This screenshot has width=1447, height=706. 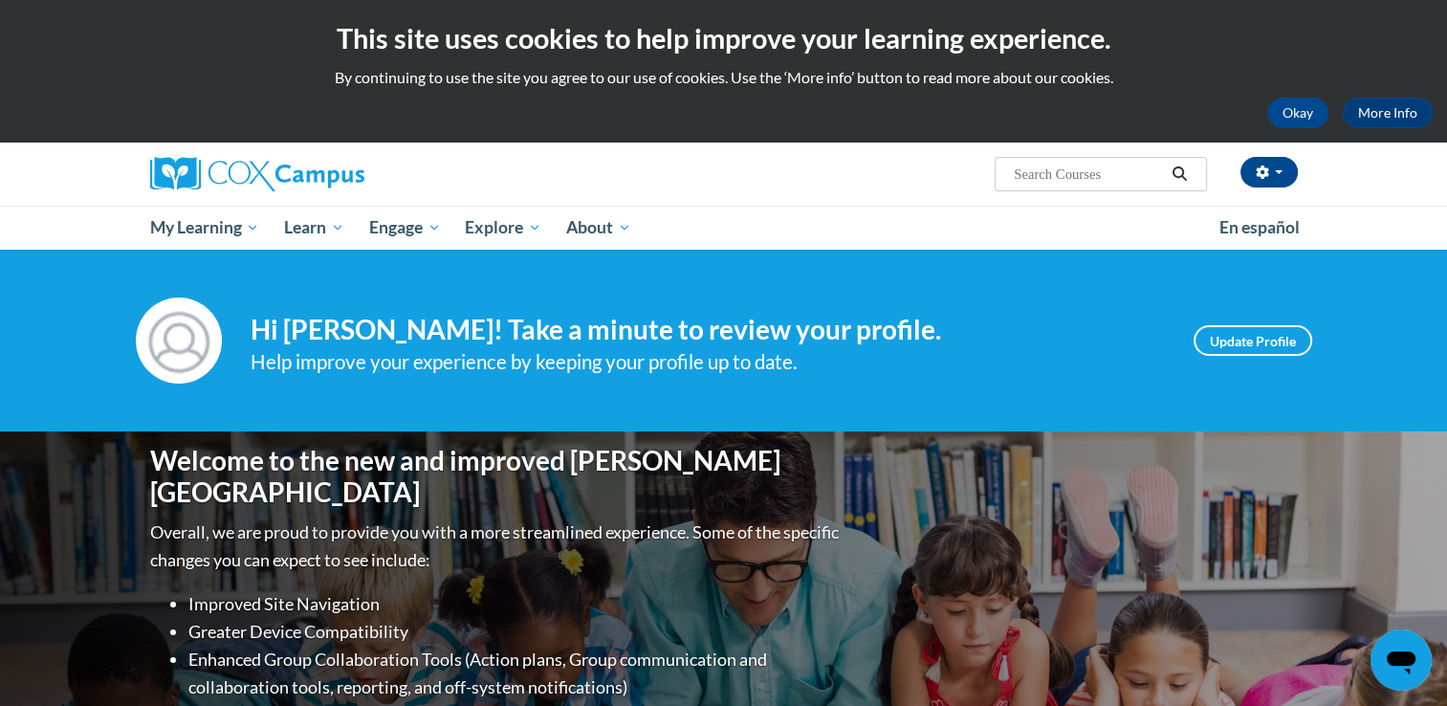 I want to click on span: My Learning, so click(x=204, y=228).